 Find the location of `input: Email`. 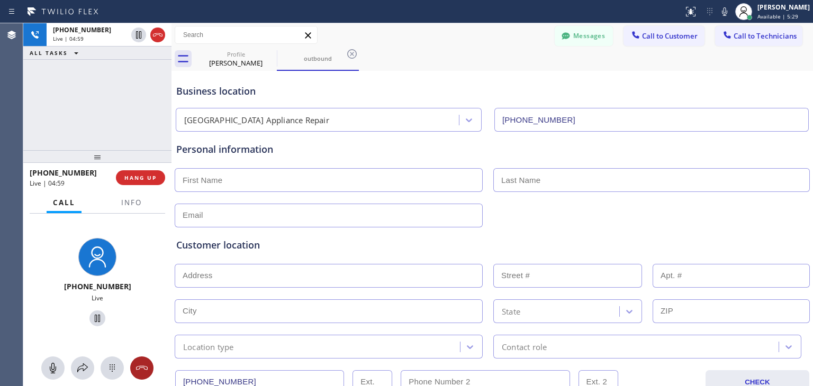

input: Email is located at coordinates (329, 215).